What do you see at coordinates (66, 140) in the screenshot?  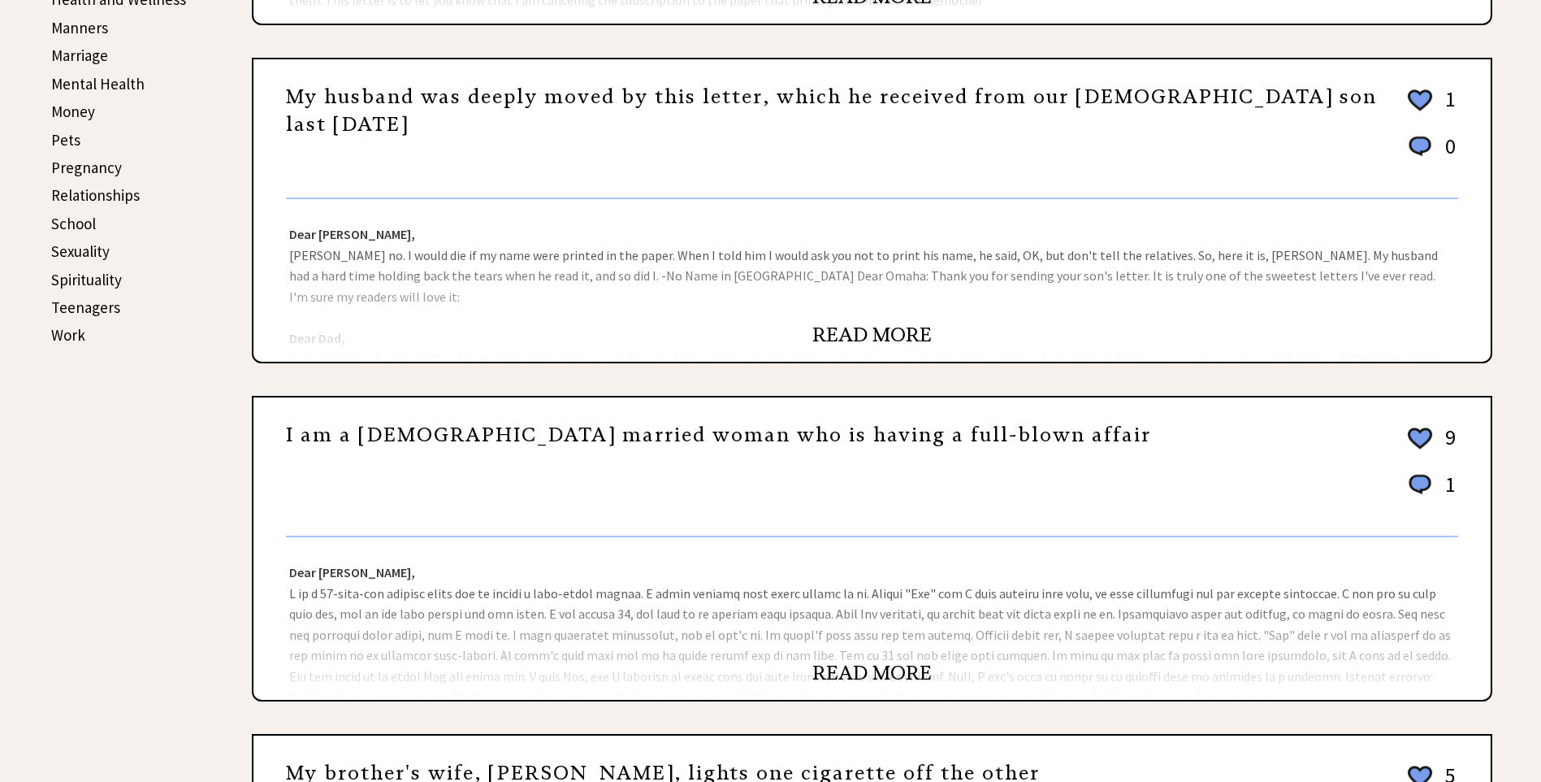 I see `a: Pets` at bounding box center [66, 140].